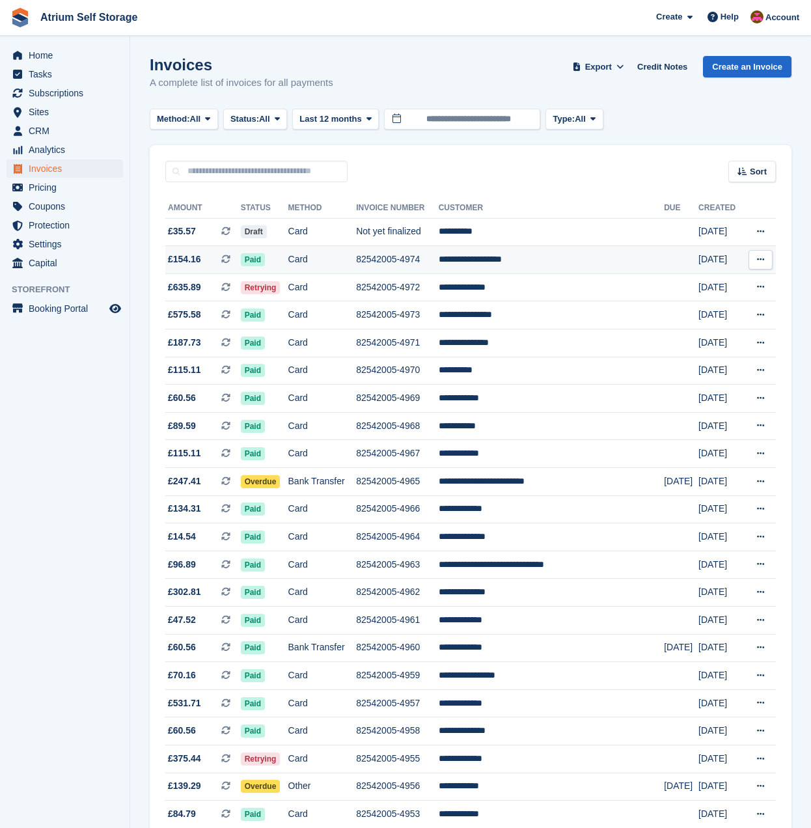  I want to click on span: £70.16, so click(182, 675).